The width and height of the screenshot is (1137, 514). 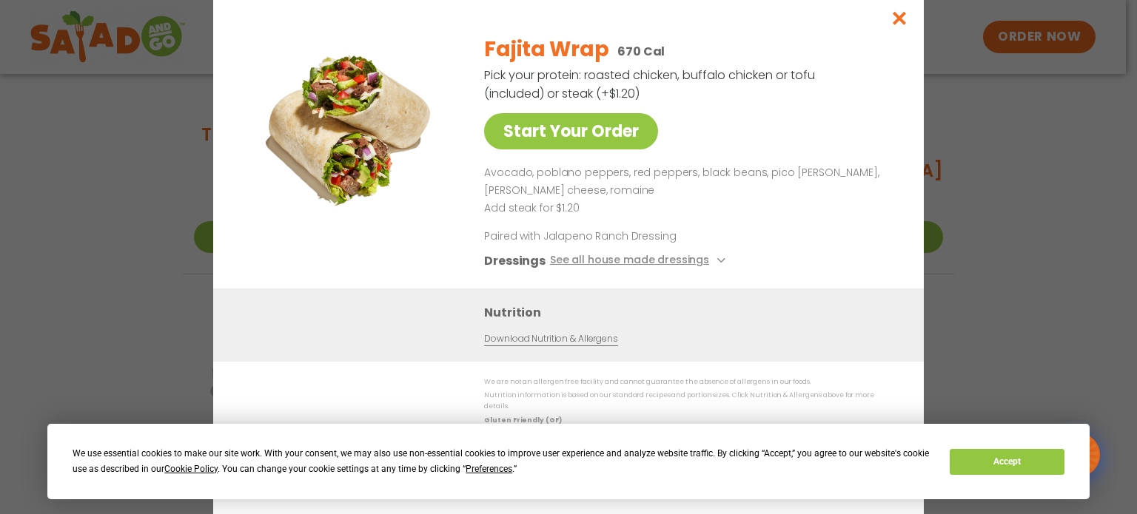 I want to click on p: Paired with Jalapeno Ranch Dressing, so click(x=621, y=236).